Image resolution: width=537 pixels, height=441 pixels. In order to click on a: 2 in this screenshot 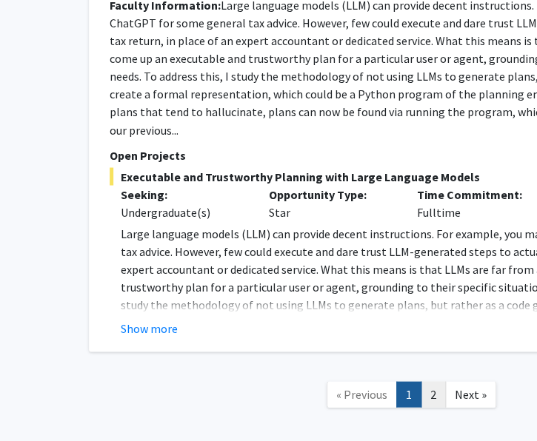, I will do `click(433, 394)`.